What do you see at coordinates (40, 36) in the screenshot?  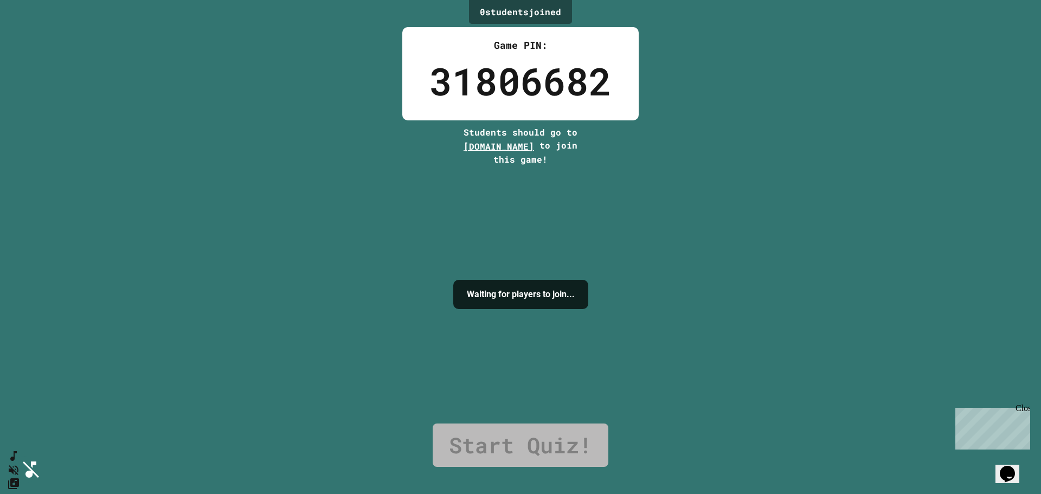 I see `div: Chat with us now!Close` at bounding box center [40, 36].